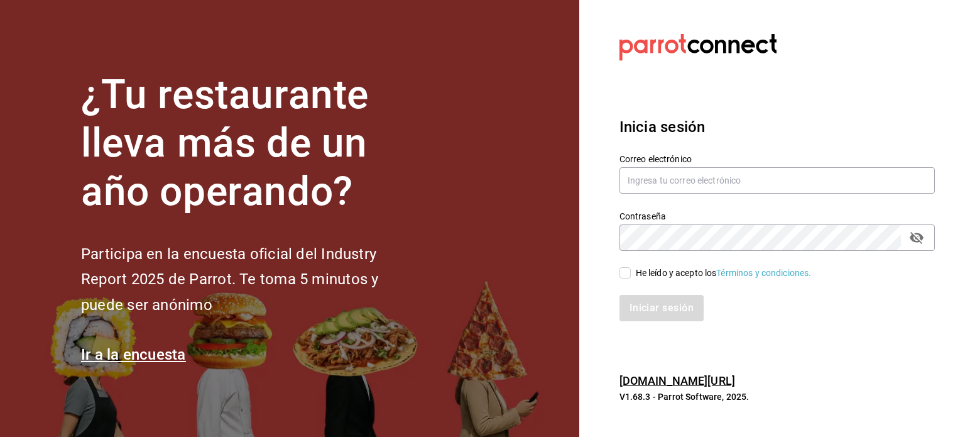 This screenshot has width=965, height=437. What do you see at coordinates (777, 396) in the screenshot?
I see `p: V1.68.3 - Parrot Software, 2025.` at bounding box center [777, 396].